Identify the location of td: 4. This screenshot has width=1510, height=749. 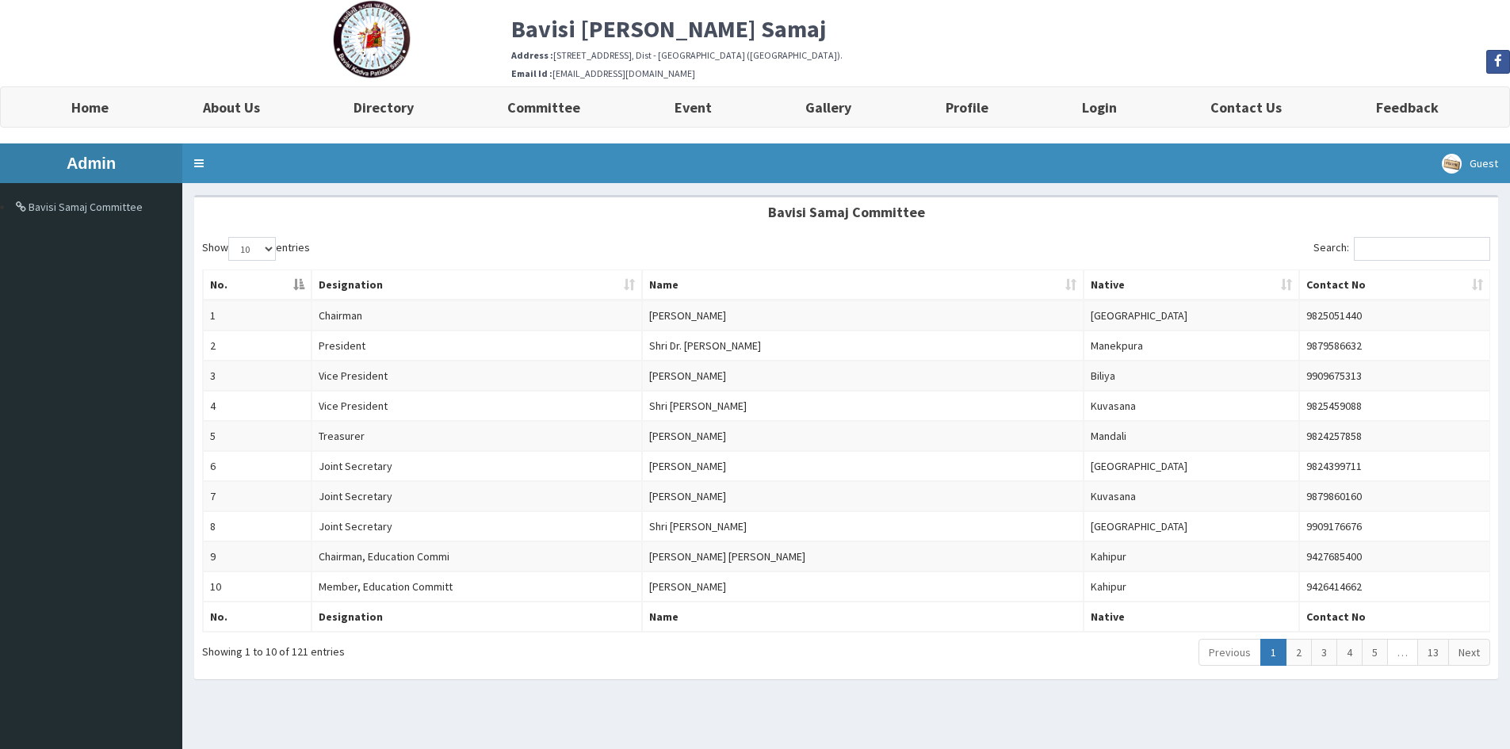
(257, 406).